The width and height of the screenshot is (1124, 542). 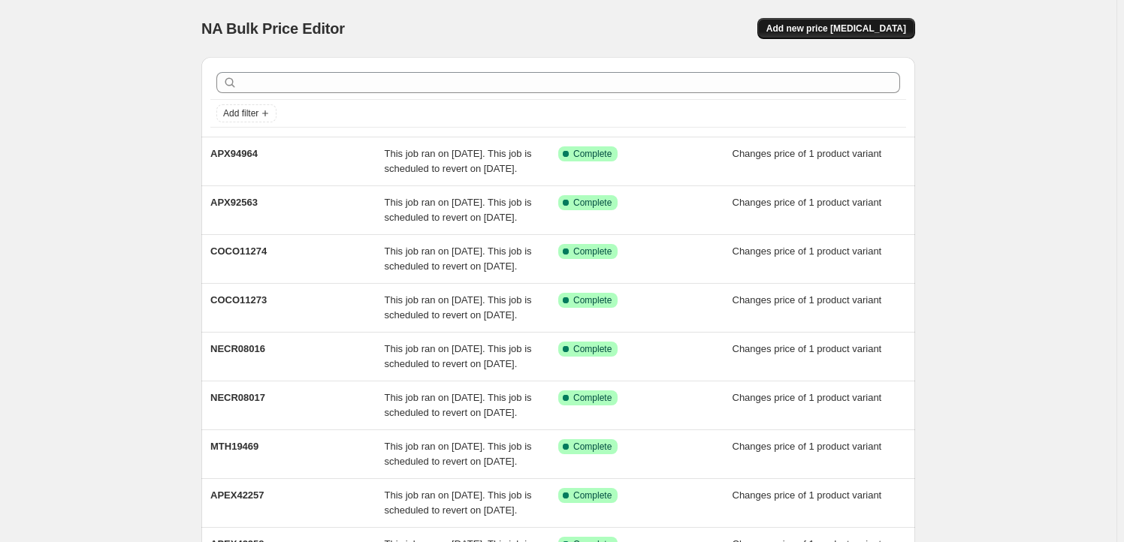 What do you see at coordinates (237, 495) in the screenshot?
I see `span: APEX42257` at bounding box center [237, 495].